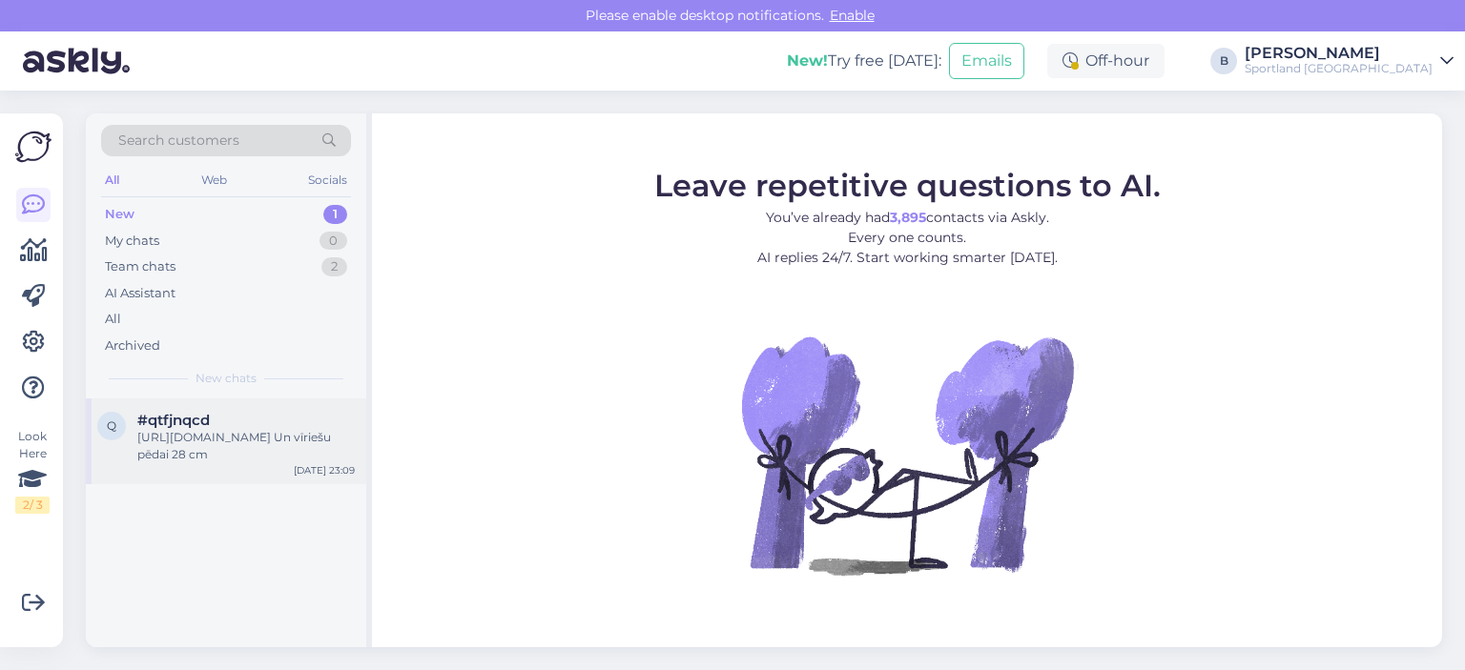 This screenshot has width=1465, height=670. I want to click on b: New!, so click(807, 60).